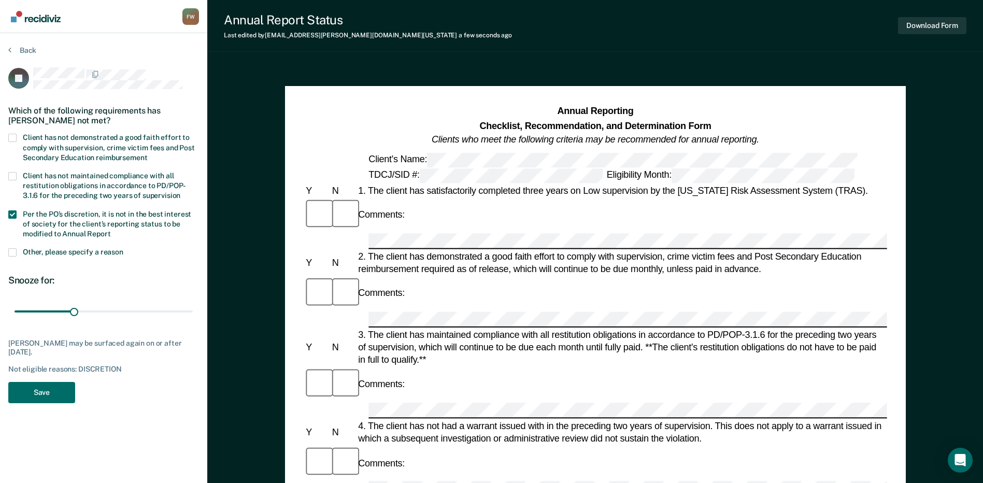 This screenshot has height=483, width=983. I want to click on div: Snooze for:, so click(104, 280).